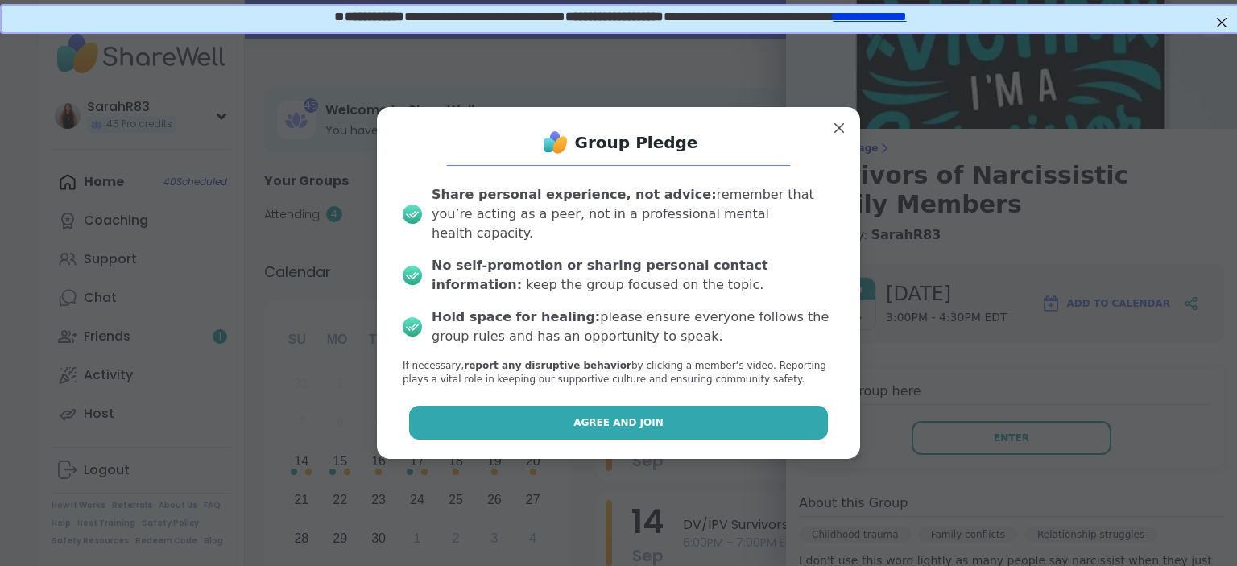 The image size is (1237, 566). I want to click on img: ShareWell Logo, so click(555, 142).